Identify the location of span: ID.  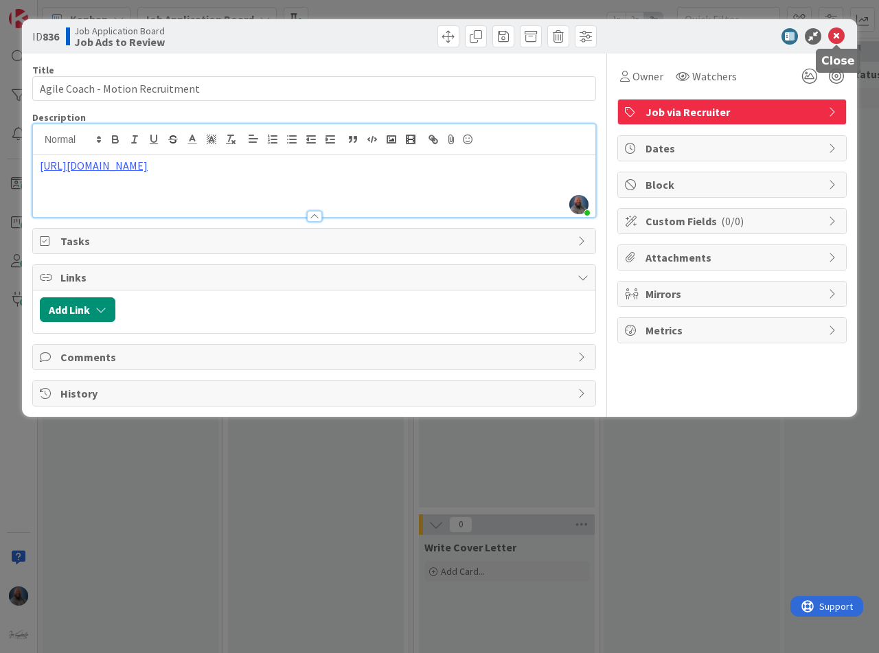
(45, 36).